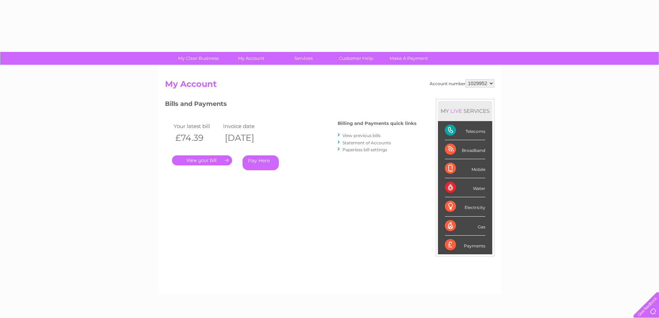 The height and width of the screenshot is (318, 659). Describe the element at coordinates (465, 207) in the screenshot. I see `div: Electricity` at that location.